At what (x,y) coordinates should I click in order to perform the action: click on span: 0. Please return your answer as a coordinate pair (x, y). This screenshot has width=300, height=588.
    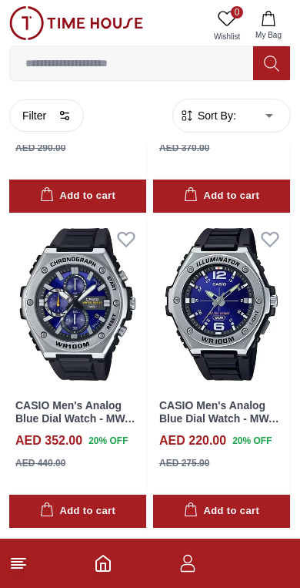
    Looking at the image, I should click on (237, 12).